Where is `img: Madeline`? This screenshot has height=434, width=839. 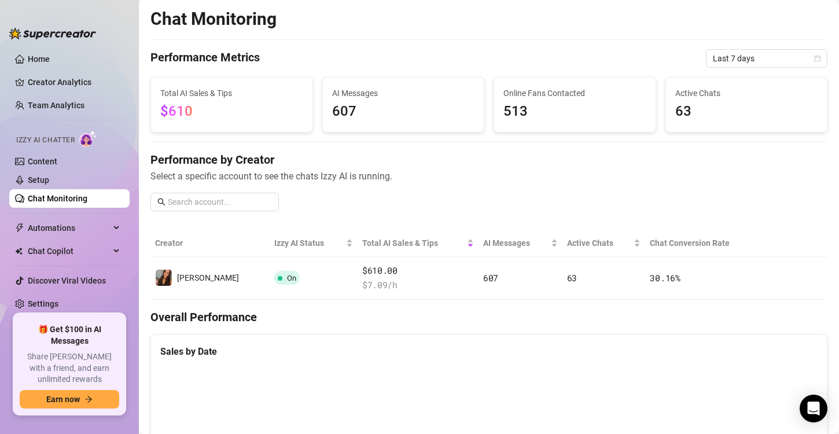
img: Madeline is located at coordinates (164, 278).